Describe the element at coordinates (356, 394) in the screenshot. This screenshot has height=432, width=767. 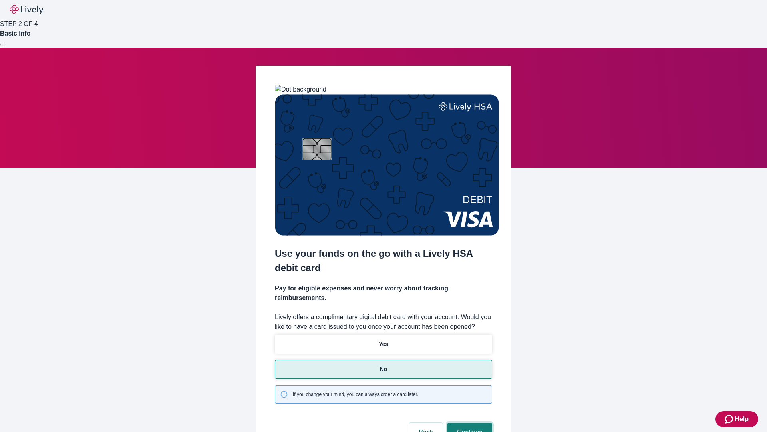
I see `span: If you change your mind, you can always order a card later.` at that location.